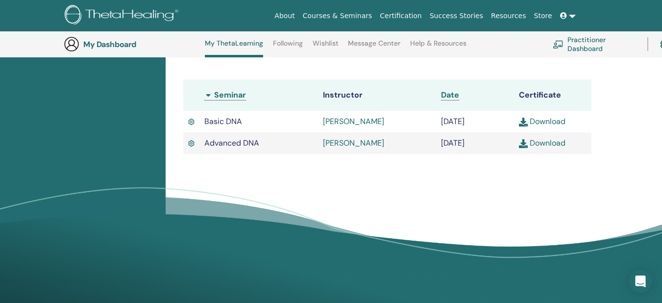 This screenshot has width=662, height=303. What do you see at coordinates (288, 47) in the screenshot?
I see `a: Following` at bounding box center [288, 47].